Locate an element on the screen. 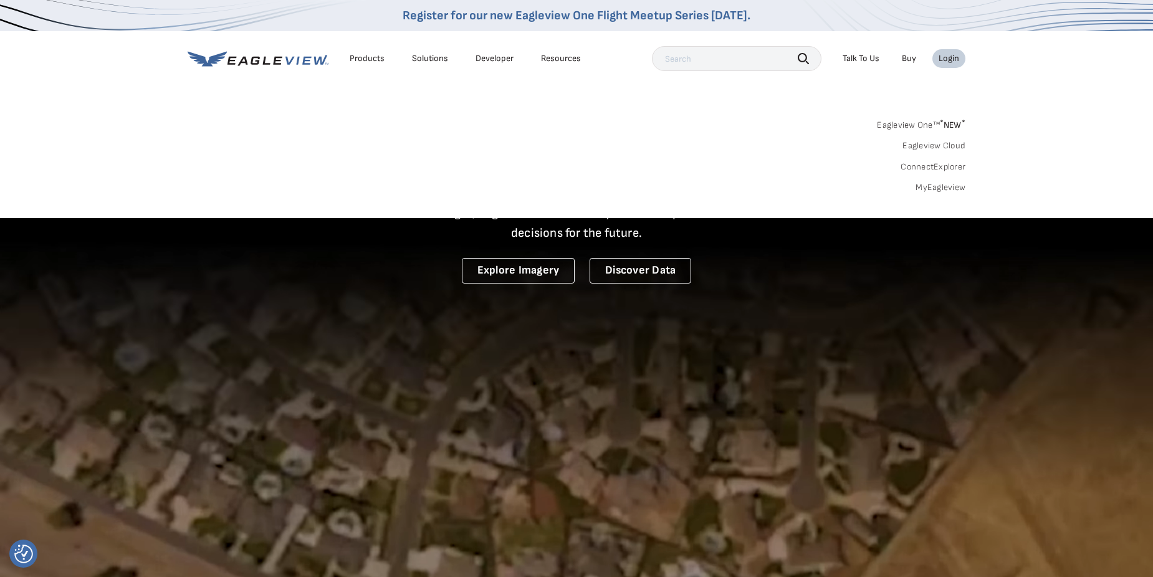 Image resolution: width=1153 pixels, height=577 pixels. img: Revisit consent button is located at coordinates (24, 554).